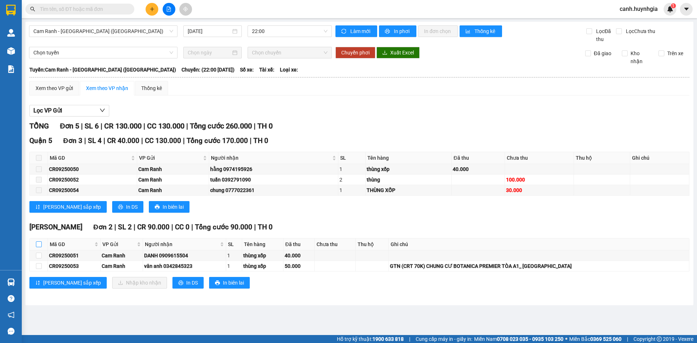  I want to click on button: In đơn chọn, so click(438, 31).